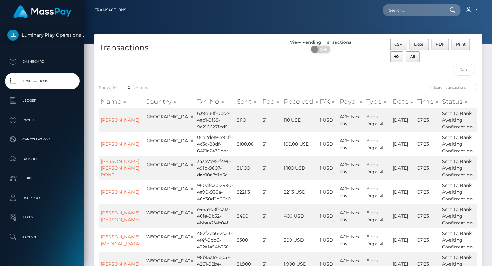  I want to click on a: Search, so click(42, 237).